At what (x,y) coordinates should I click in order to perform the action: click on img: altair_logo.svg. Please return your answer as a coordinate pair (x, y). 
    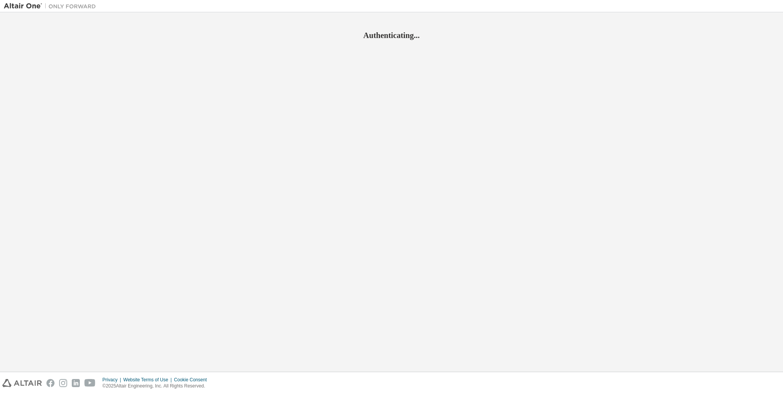
    Looking at the image, I should click on (22, 382).